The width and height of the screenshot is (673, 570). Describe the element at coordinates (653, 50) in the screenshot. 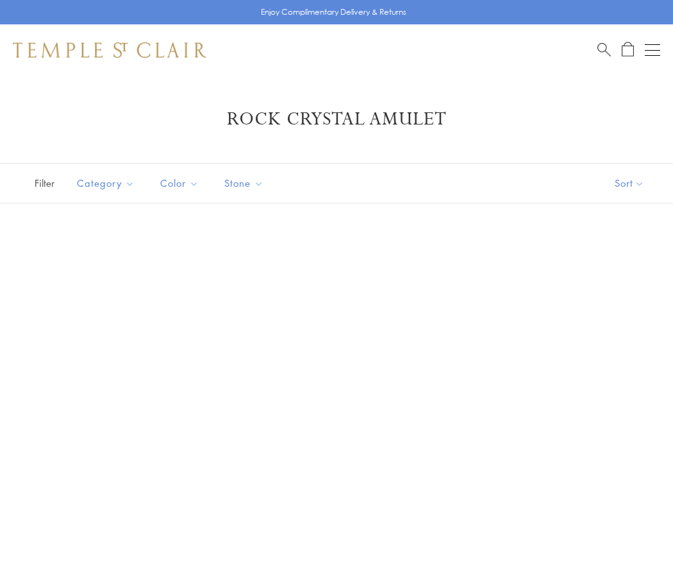

I see `button: Open navigation` at that location.